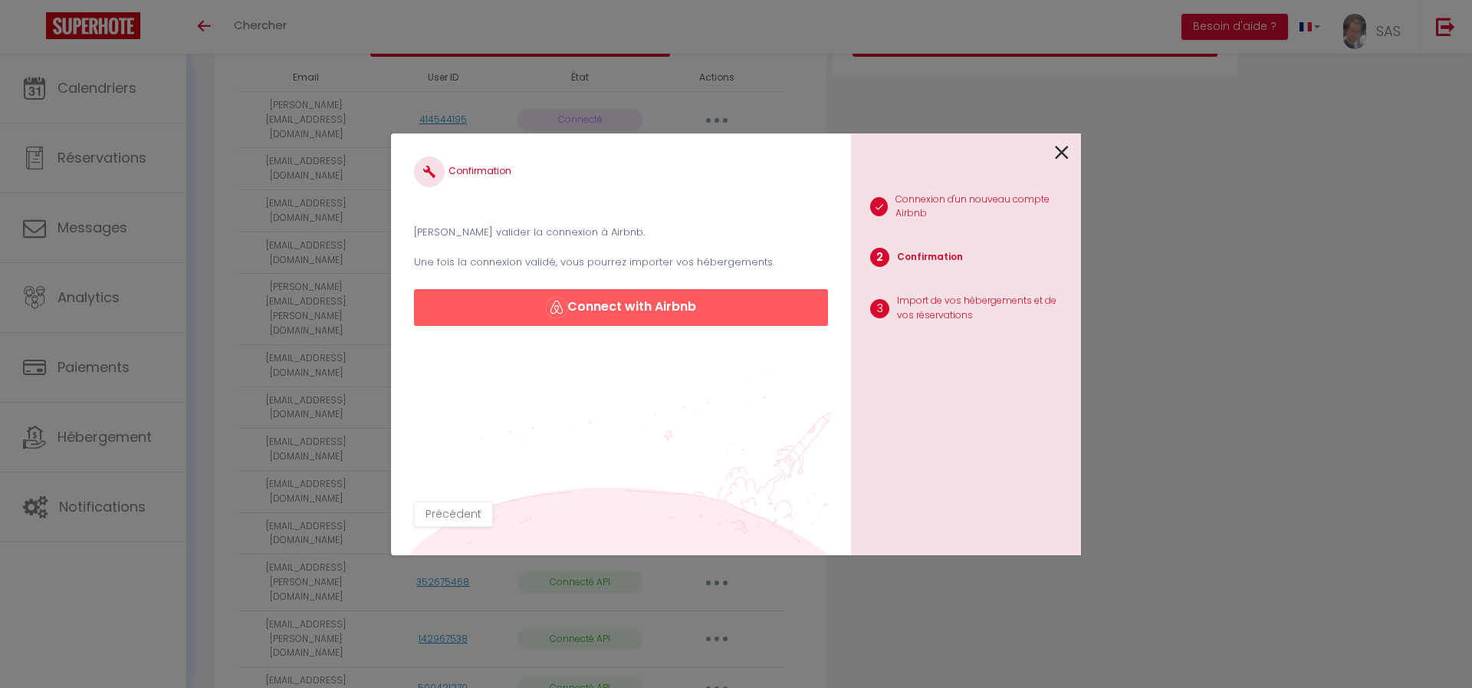  What do you see at coordinates (930, 257) in the screenshot?
I see `p: Confirmation` at bounding box center [930, 257].